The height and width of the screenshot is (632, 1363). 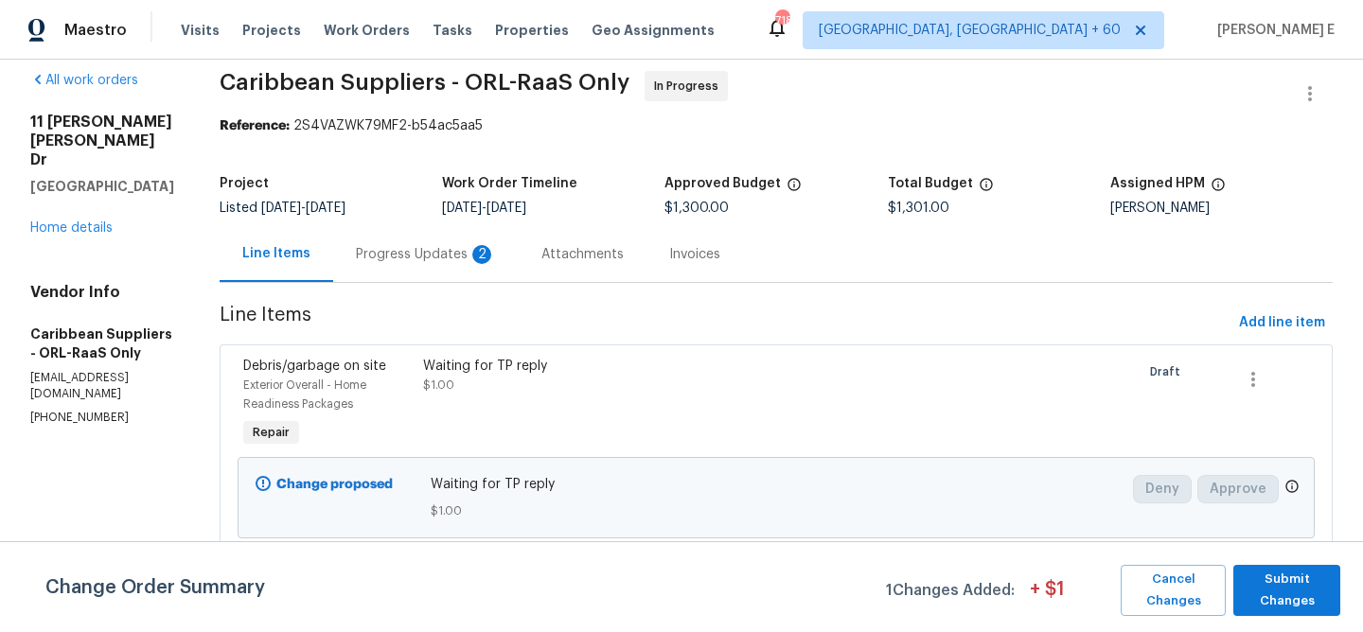 What do you see at coordinates (782, 21) in the screenshot?
I see `div: 718` at bounding box center [782, 21].